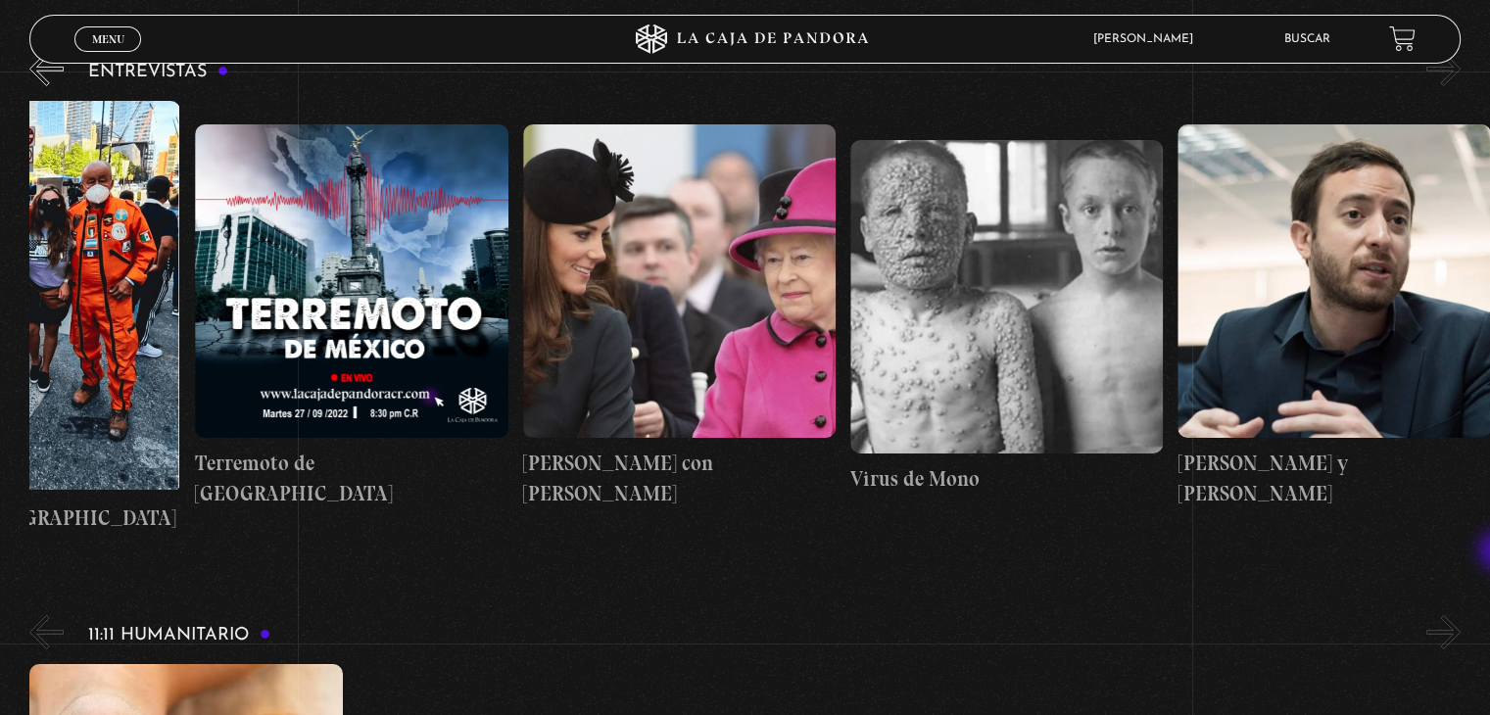  Describe the element at coordinates (179, 635) in the screenshot. I see `h3: 11:11 Humanitario` at that location.